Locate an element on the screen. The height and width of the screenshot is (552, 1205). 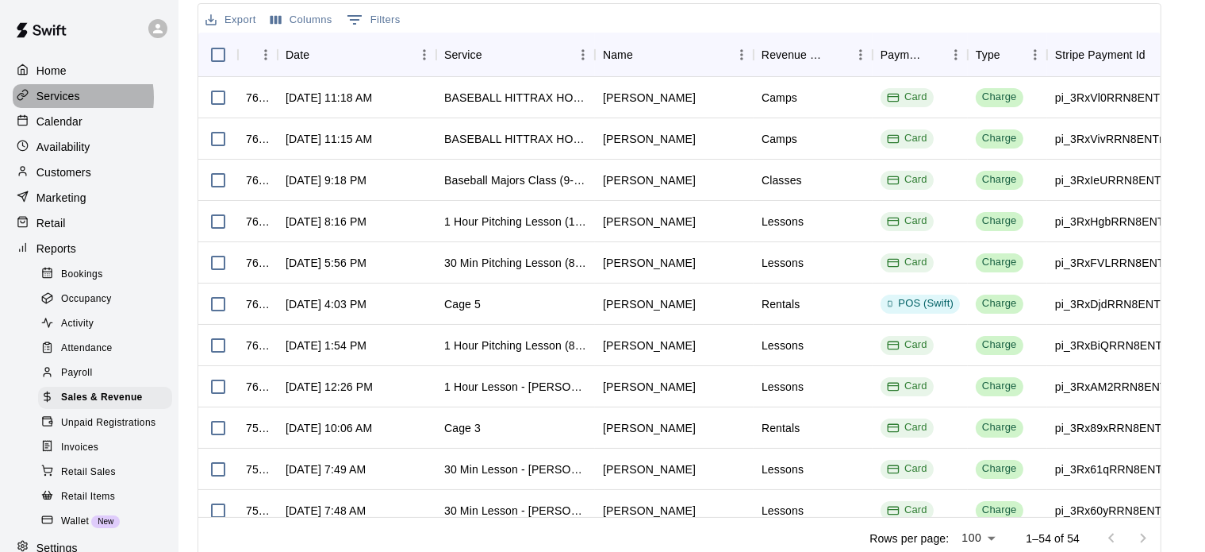
div: Classes is located at coordinates (782, 180).